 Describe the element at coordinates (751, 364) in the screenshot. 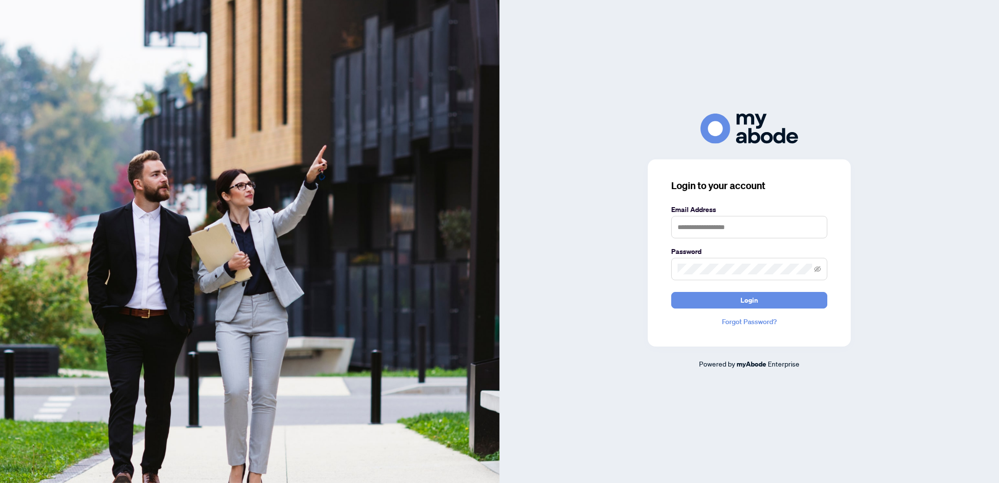

I see `a: myAbode` at that location.